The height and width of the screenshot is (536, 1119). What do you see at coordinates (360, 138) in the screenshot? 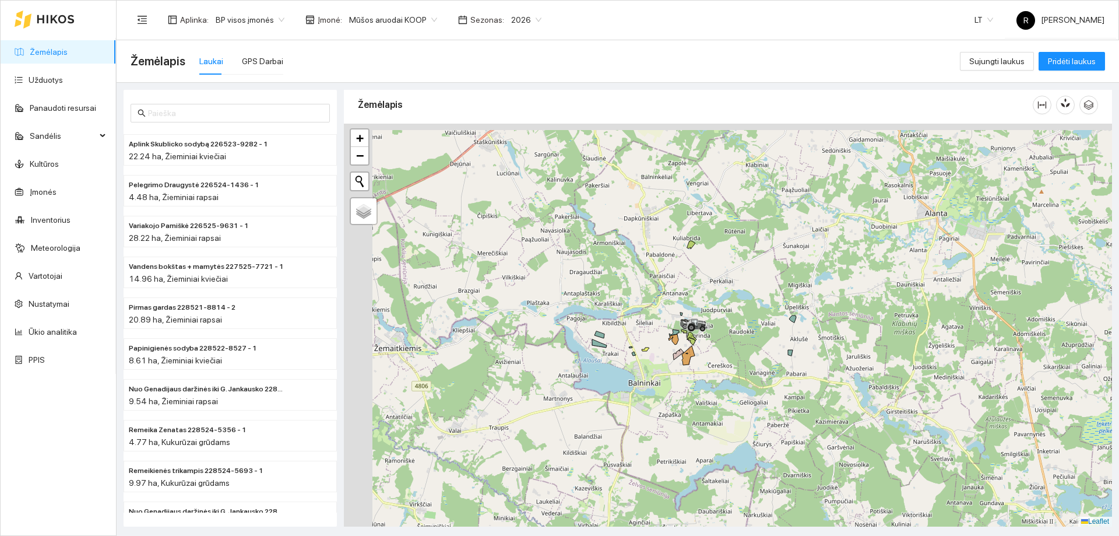
I see `a: Zoom in` at bounding box center [360, 138].